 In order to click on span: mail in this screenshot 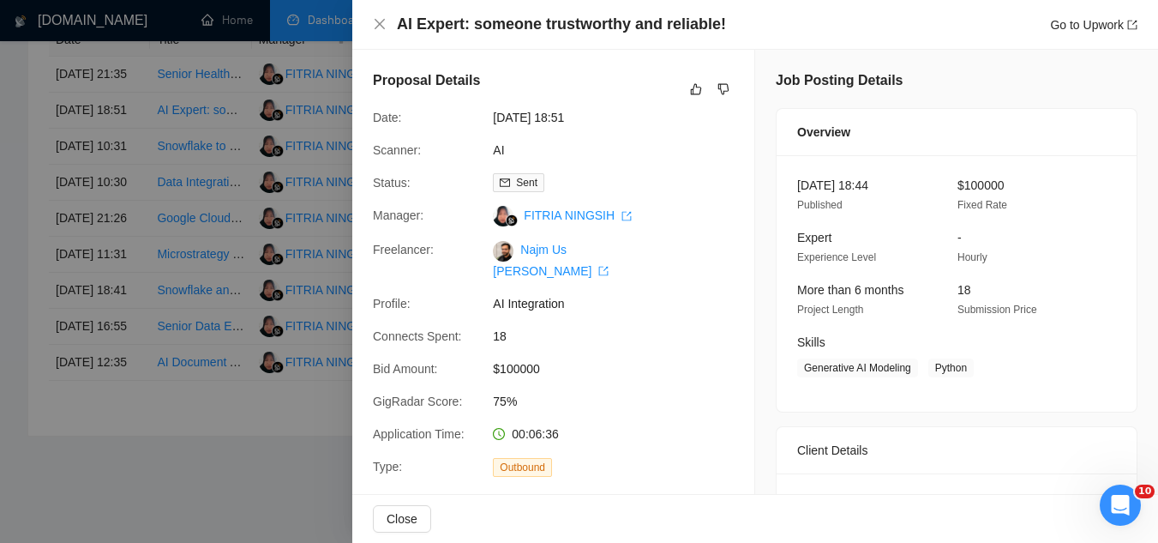, I will do `click(505, 183)`.